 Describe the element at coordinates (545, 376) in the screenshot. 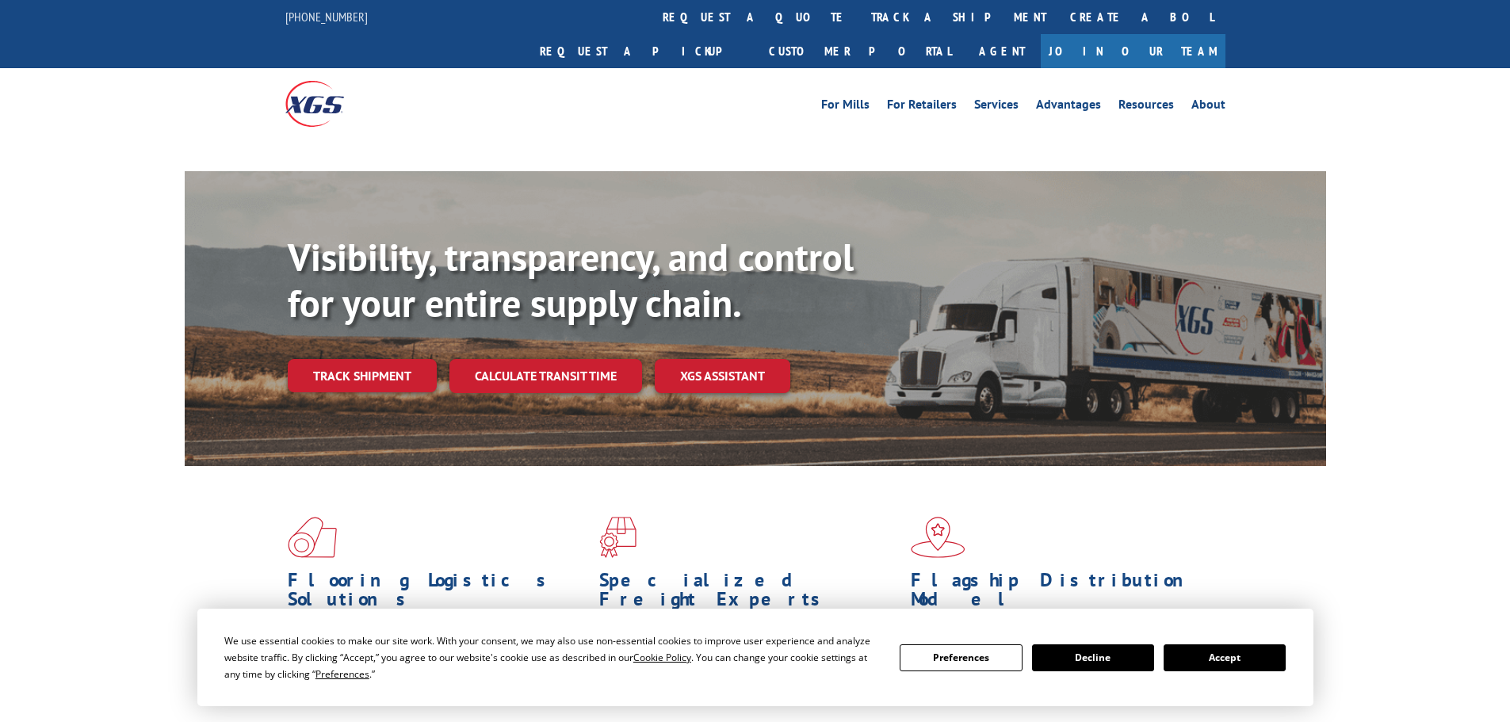

I see `a: Calculate transit time` at that location.